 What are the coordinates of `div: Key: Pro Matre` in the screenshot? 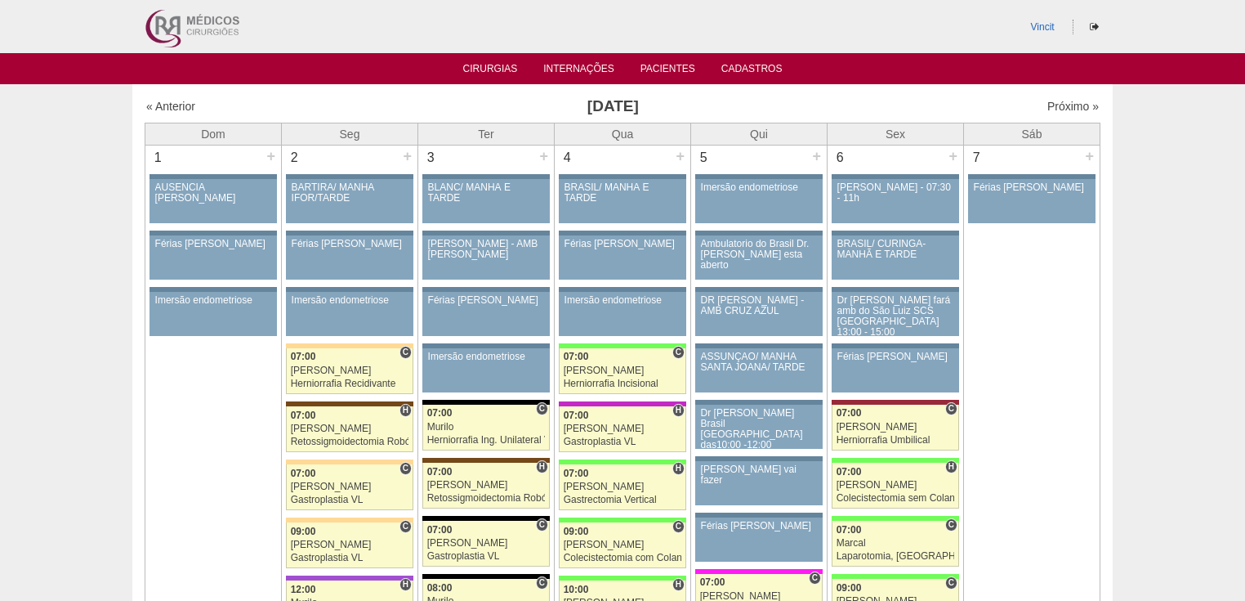 It's located at (759, 571).